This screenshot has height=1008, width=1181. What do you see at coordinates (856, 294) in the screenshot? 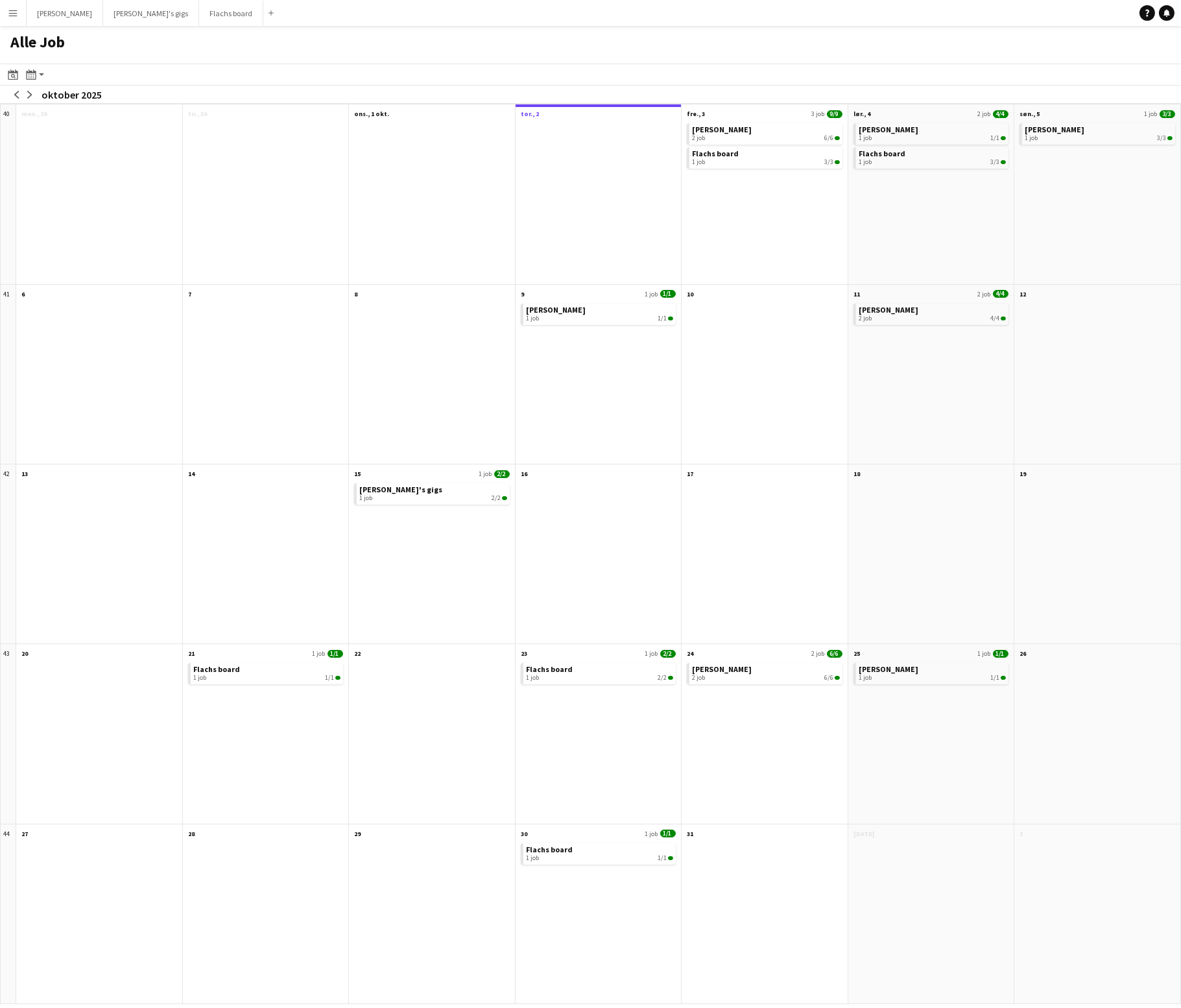
I see `span: 11` at bounding box center [856, 294].